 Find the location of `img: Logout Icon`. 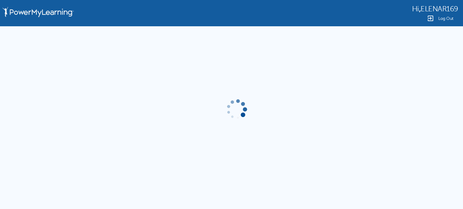

img: Logout Icon is located at coordinates (430, 18).